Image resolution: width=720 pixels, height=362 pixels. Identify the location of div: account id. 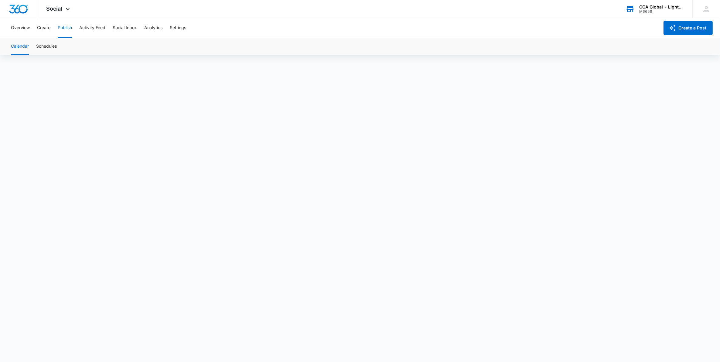
(661, 12).